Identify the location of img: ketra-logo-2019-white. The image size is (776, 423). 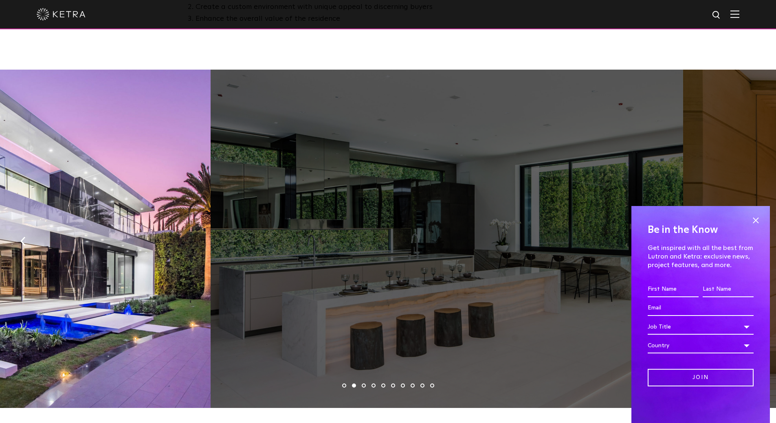
(61, 14).